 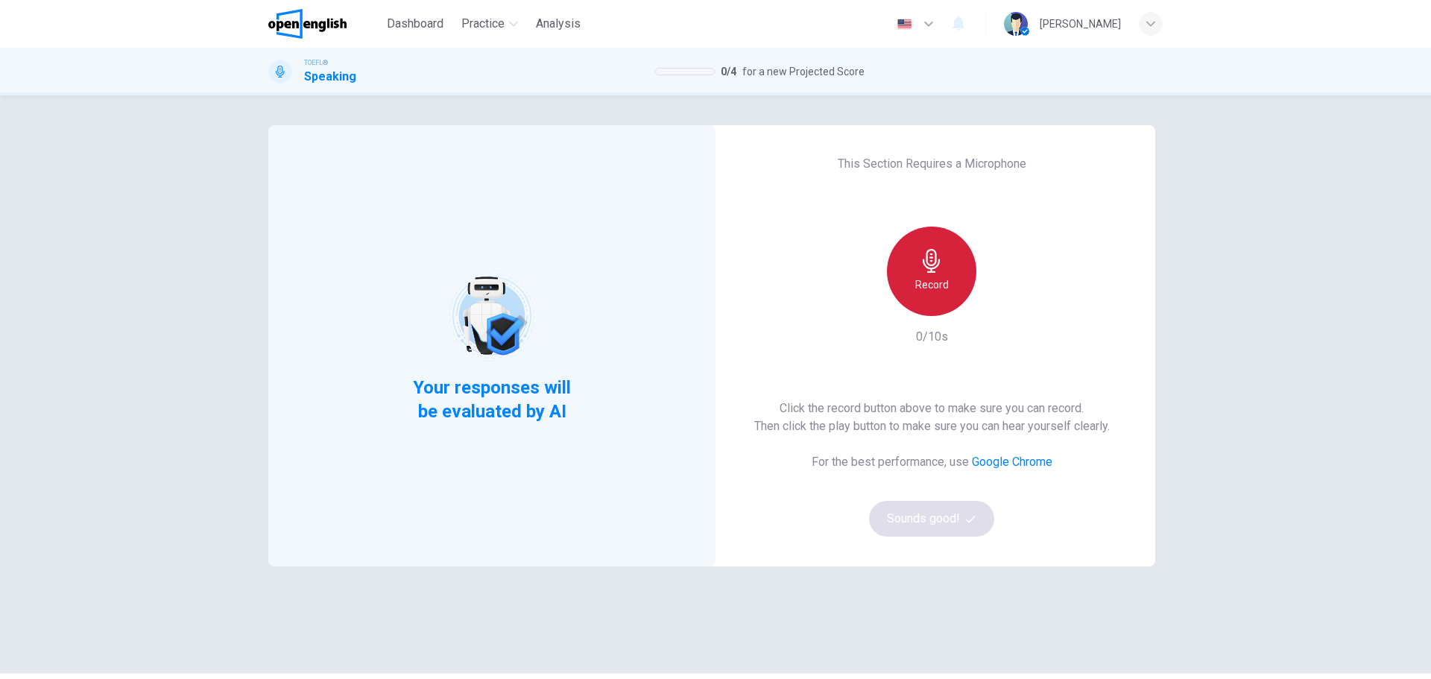 What do you see at coordinates (1012, 461) in the screenshot?
I see `a: Google Chrome` at bounding box center [1012, 461].